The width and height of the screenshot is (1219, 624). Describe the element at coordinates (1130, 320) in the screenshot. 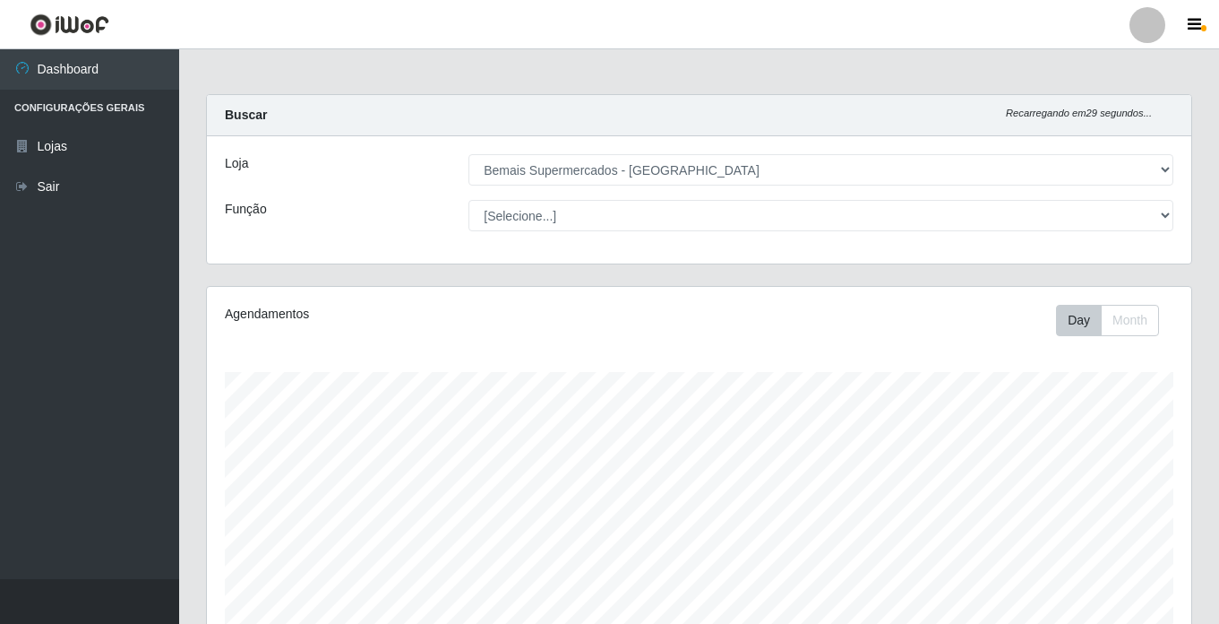

I see `button: Month` at that location.